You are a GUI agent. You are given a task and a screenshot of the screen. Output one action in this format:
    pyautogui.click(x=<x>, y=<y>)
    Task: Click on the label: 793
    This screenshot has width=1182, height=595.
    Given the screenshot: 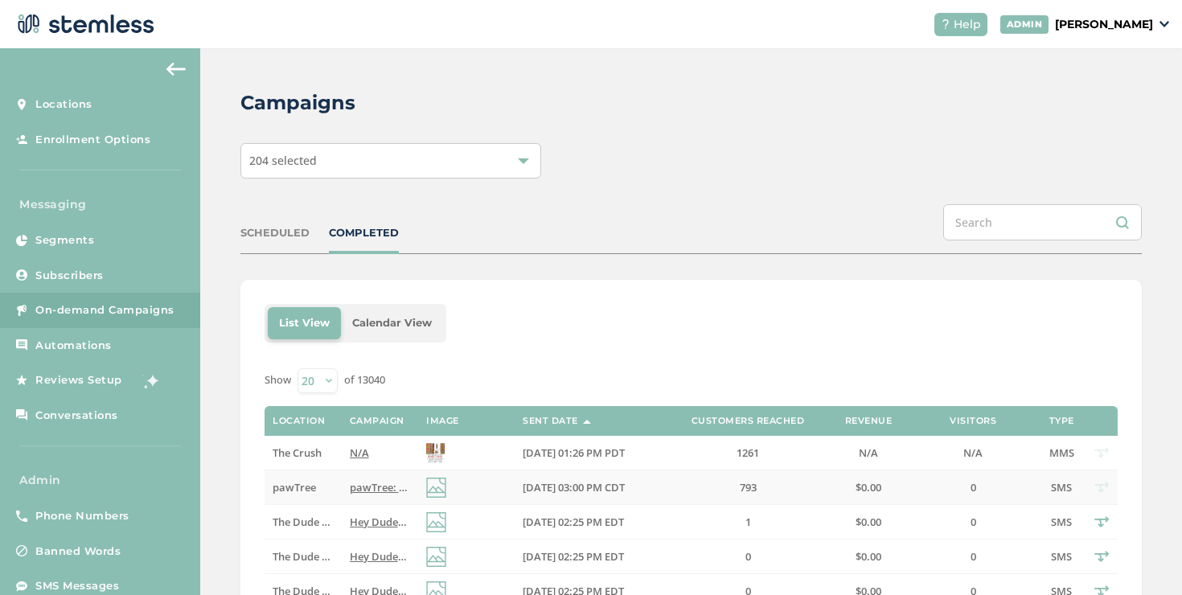 What is the action you would take?
    pyautogui.click(x=748, y=487)
    